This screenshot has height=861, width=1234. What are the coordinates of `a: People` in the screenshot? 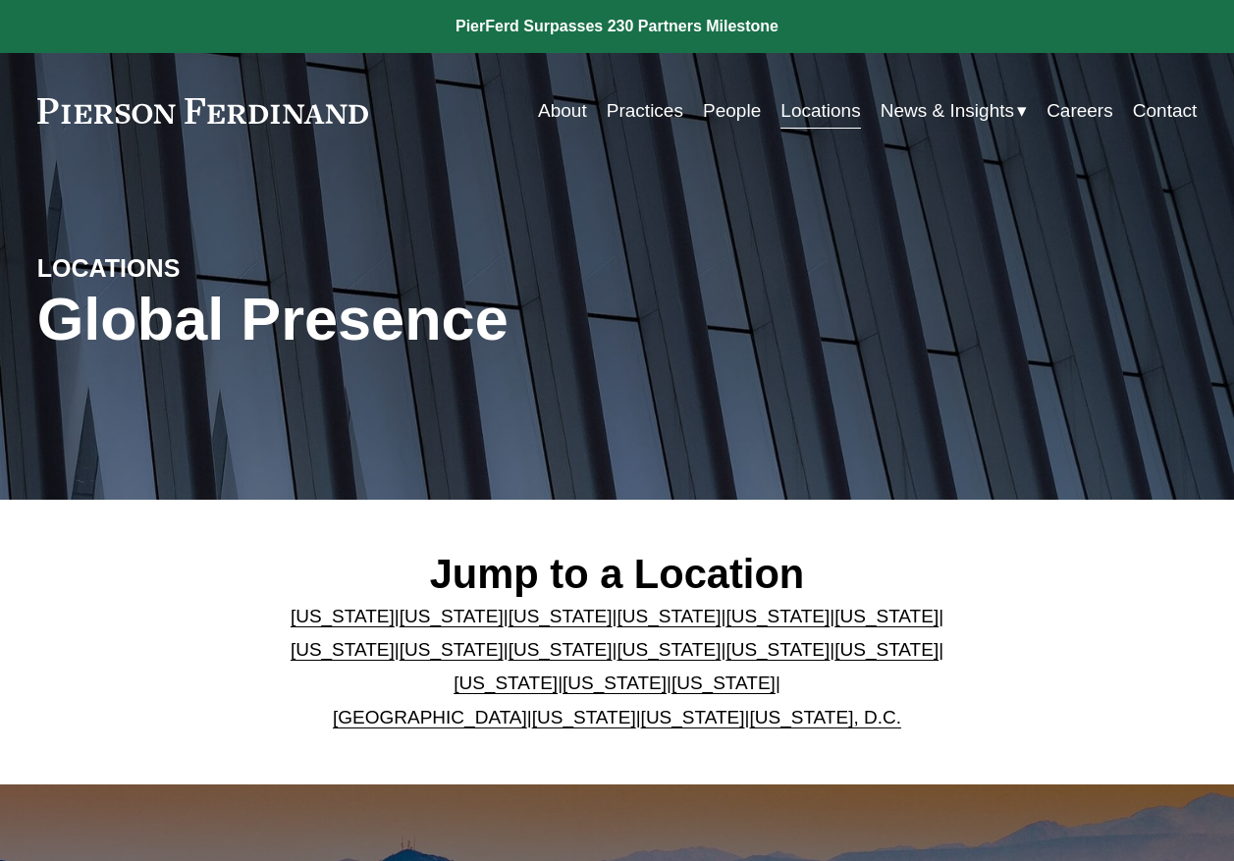 It's located at (732, 111).